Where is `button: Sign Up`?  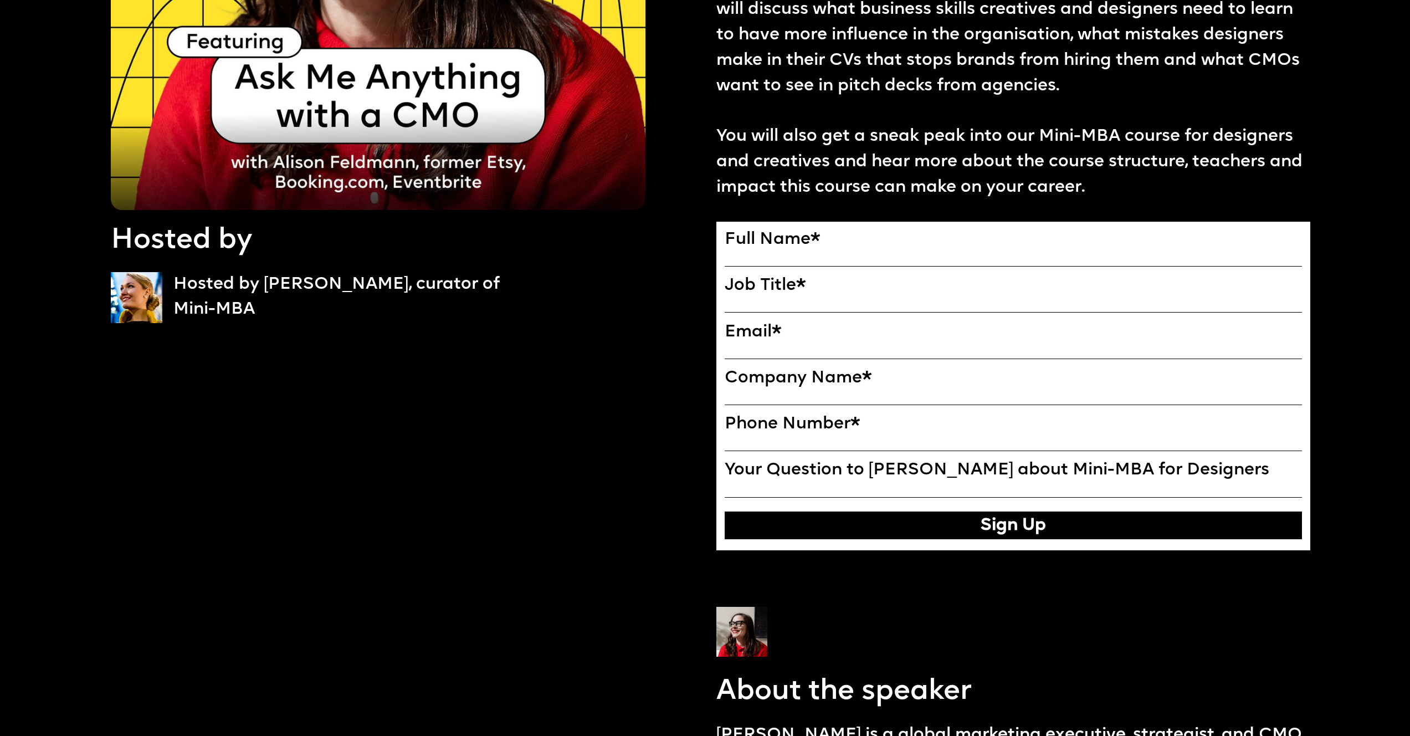 button: Sign Up is located at coordinates (1013, 525).